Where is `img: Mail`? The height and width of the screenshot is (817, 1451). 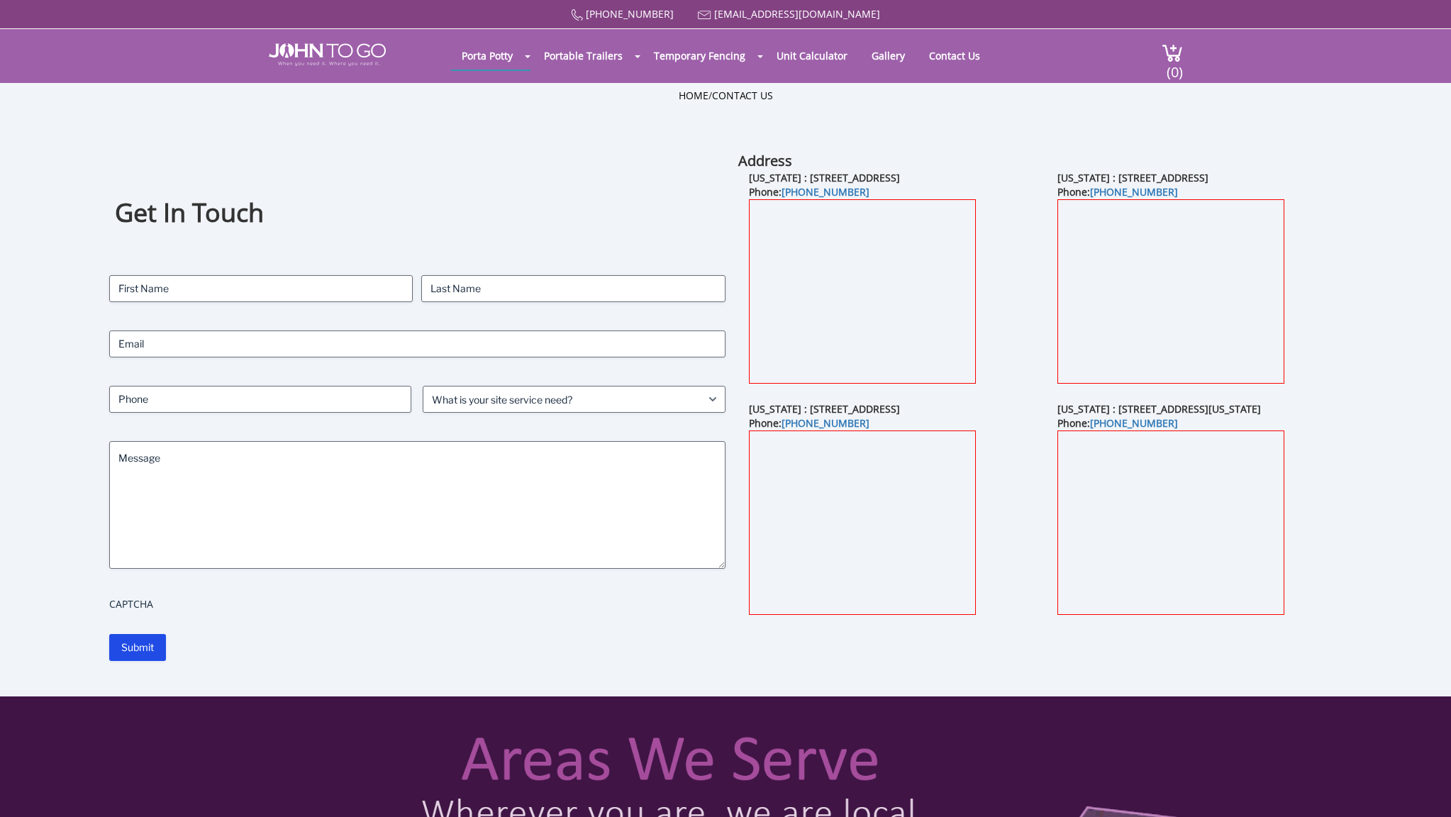 img: Mail is located at coordinates (704, 15).